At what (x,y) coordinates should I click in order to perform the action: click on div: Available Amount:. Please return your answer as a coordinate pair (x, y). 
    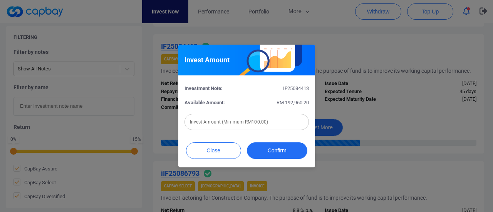
    Looking at the image, I should click on (213, 103).